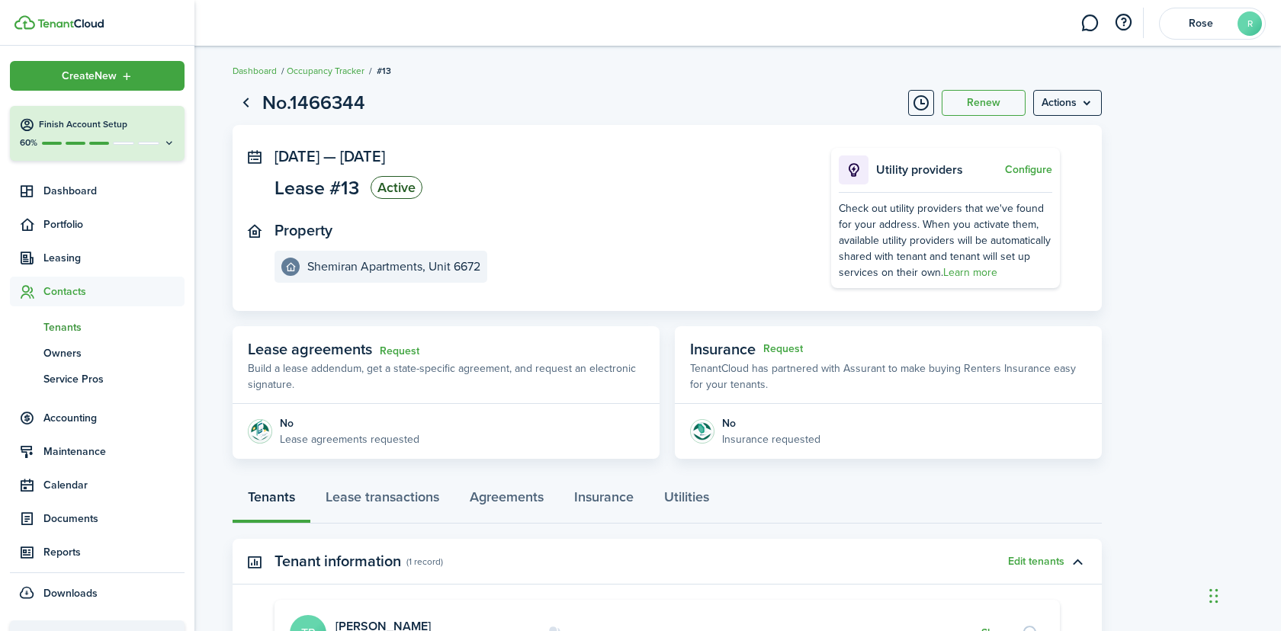 This screenshot has width=1281, height=631. I want to click on panel-main-title: Property, so click(303, 230).